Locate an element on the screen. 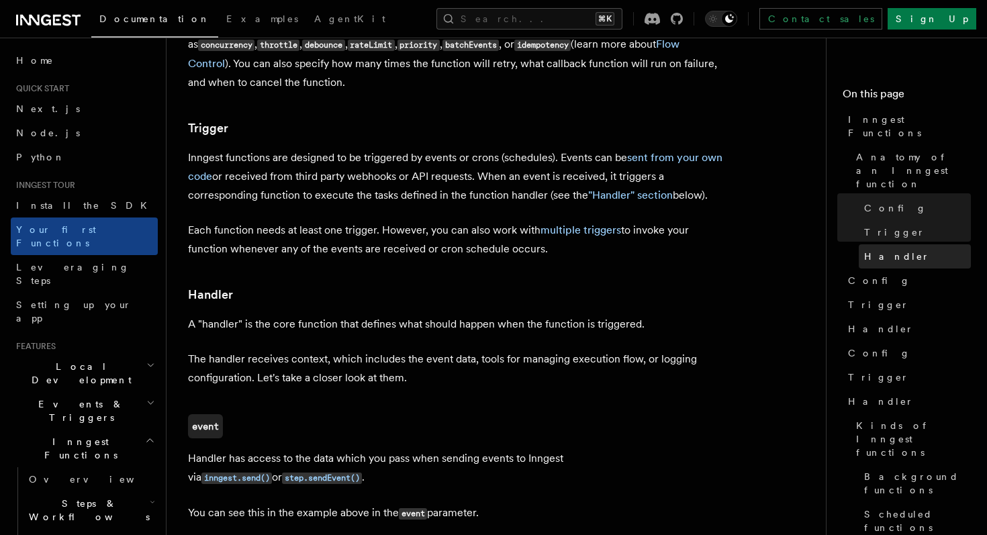  a: Install the SDK is located at coordinates (84, 205).